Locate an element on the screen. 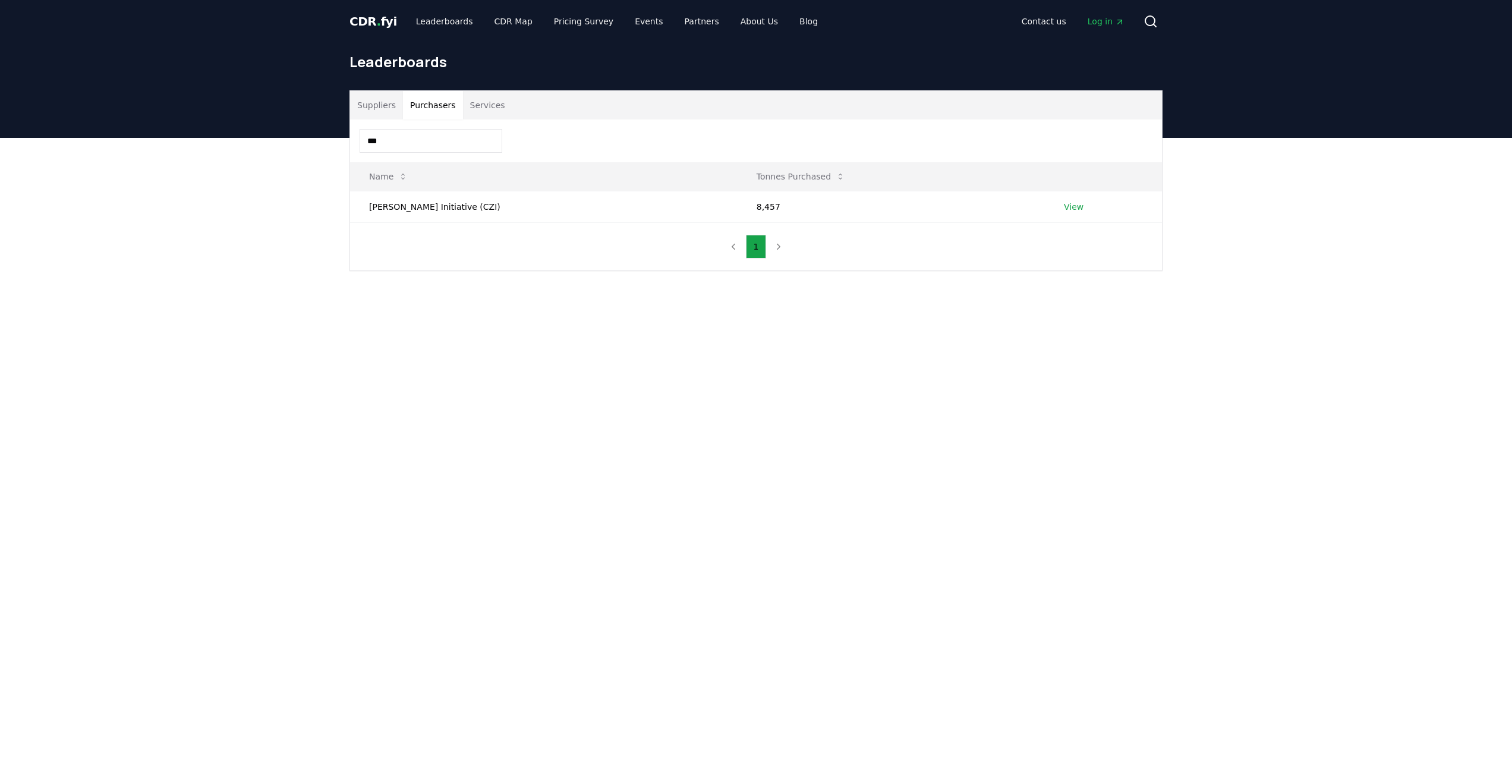 The width and height of the screenshot is (1512, 784). button: Name is located at coordinates (388, 177).